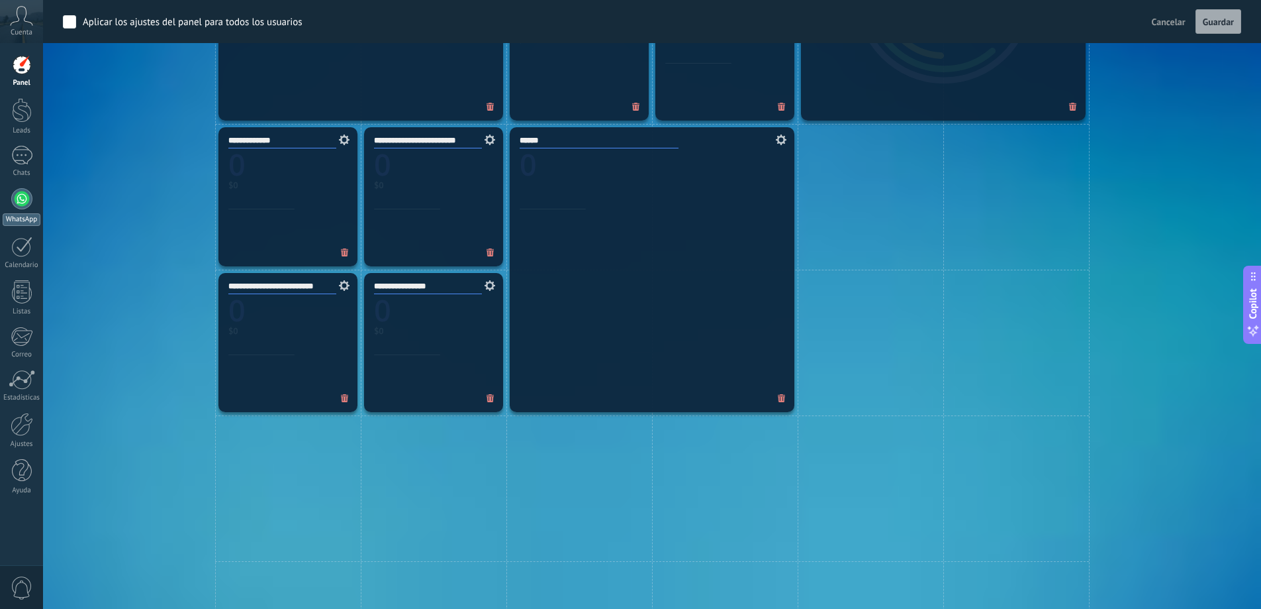 The height and width of the screenshot is (609, 1261). Describe the element at coordinates (22, 397) in the screenshot. I see `div: Estadísticas` at that location.